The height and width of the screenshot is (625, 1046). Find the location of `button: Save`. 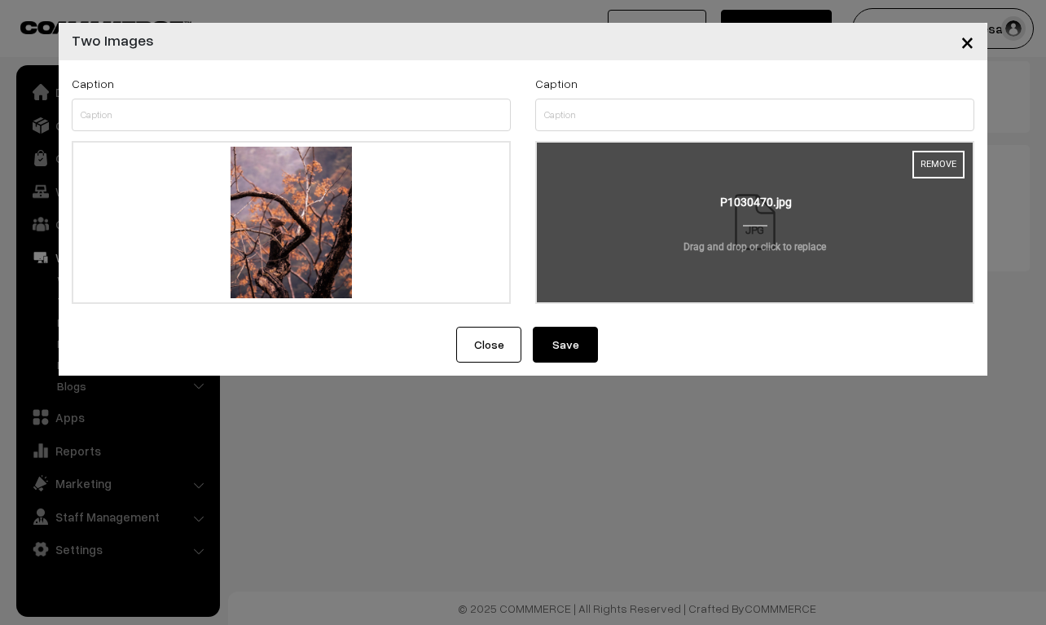

button: Save is located at coordinates (565, 344).